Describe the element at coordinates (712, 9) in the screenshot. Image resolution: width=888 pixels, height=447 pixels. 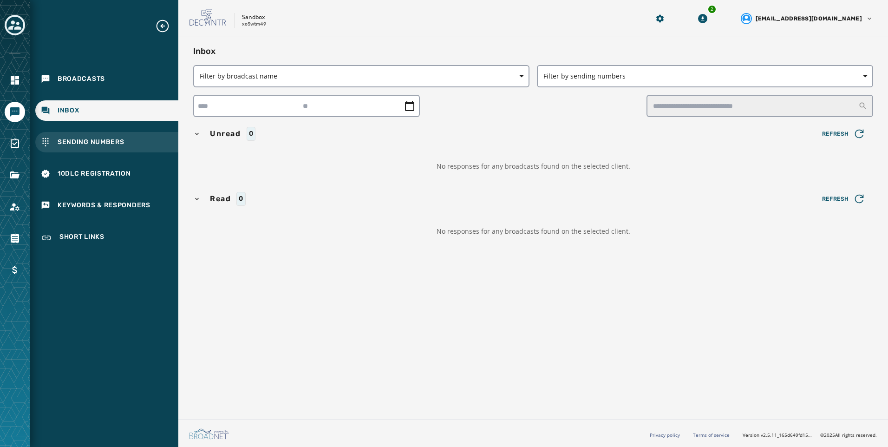
I see `div: 2` at that location.